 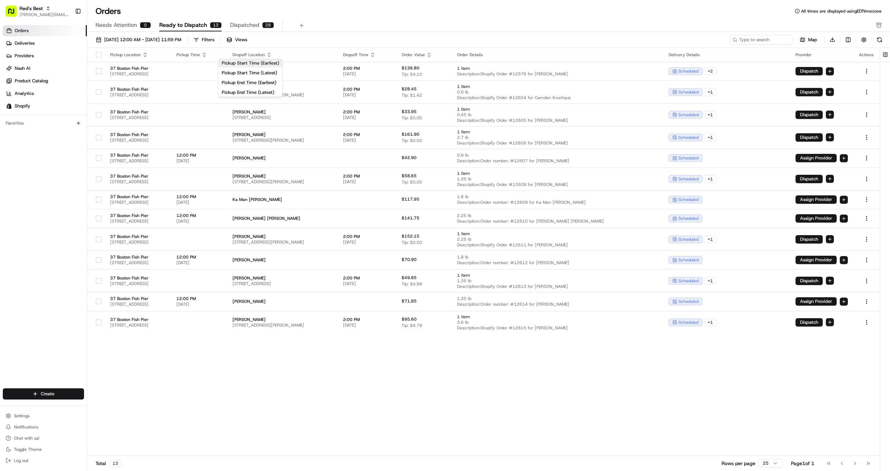 What do you see at coordinates (43, 123) in the screenshot?
I see `div: Favorites` at bounding box center [43, 123].